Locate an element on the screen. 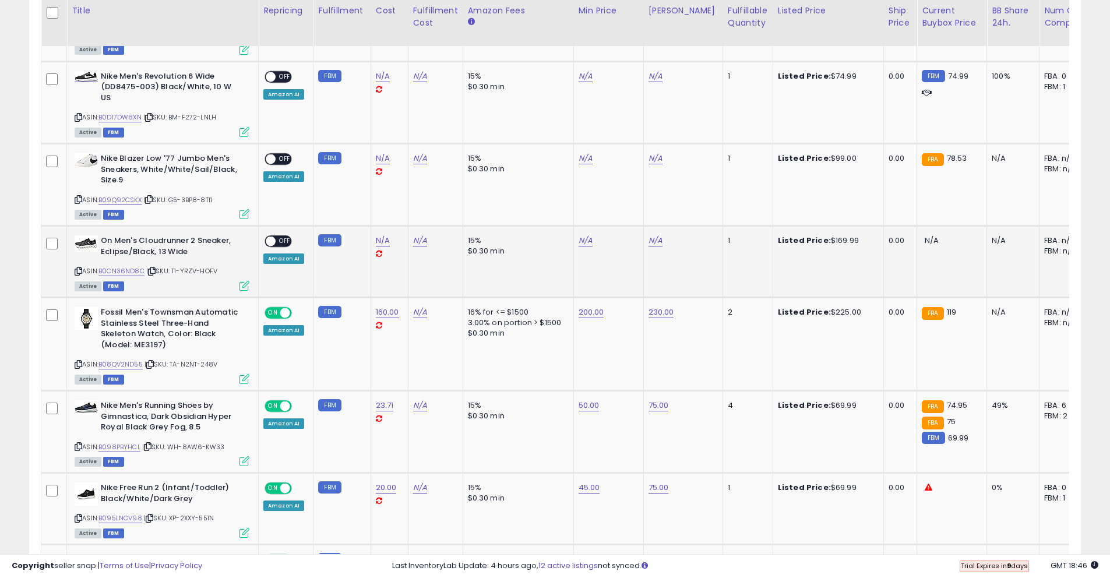 This screenshot has width=1110, height=578. div: 0.00 is located at coordinates (898, 406).